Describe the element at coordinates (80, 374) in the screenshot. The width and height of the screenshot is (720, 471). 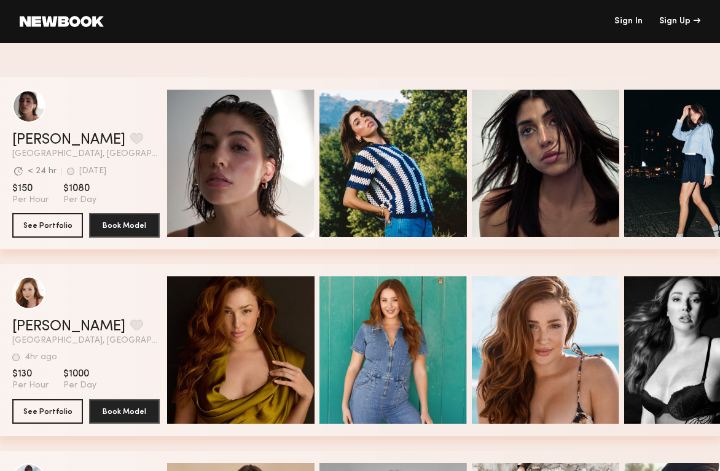
I see `span: $1000` at that location.